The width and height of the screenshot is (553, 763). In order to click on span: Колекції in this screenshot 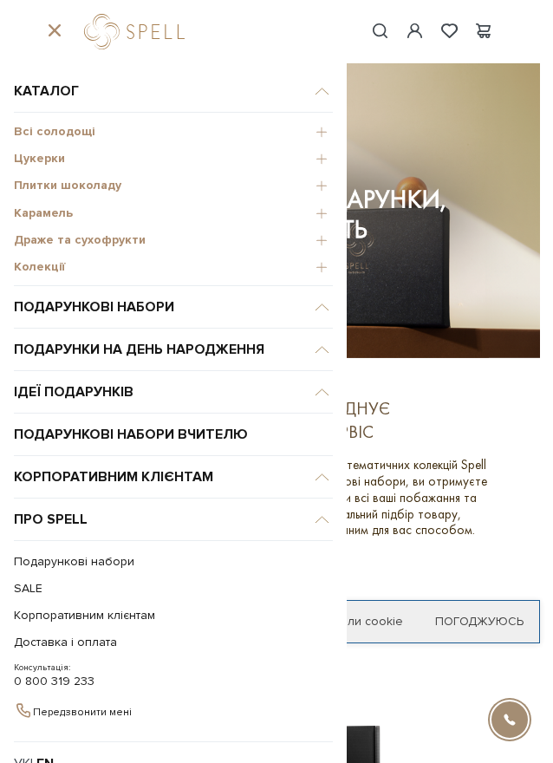, I will do `click(173, 267)`.